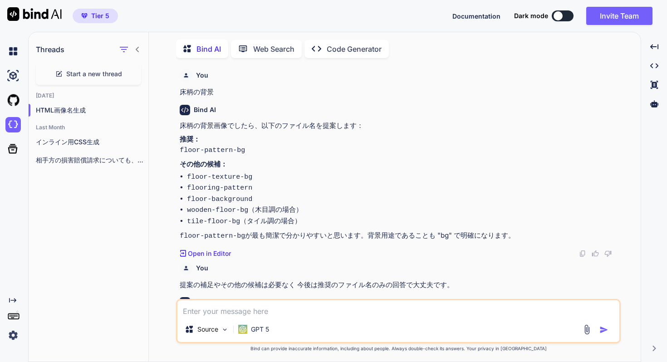 This screenshot has height=362, width=667. I want to click on button: premiumTier 5, so click(95, 16).